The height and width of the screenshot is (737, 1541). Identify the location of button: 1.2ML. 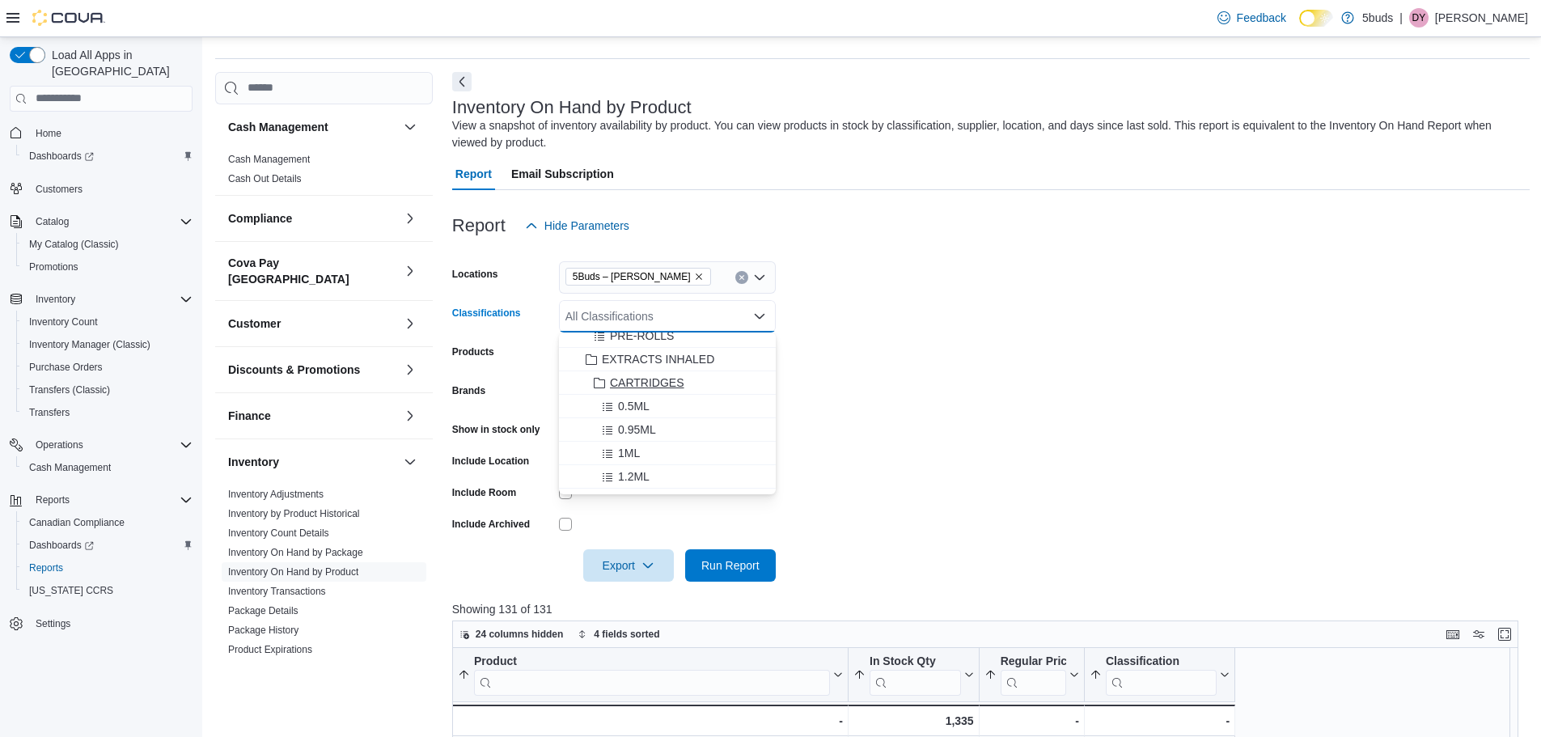
(667, 476).